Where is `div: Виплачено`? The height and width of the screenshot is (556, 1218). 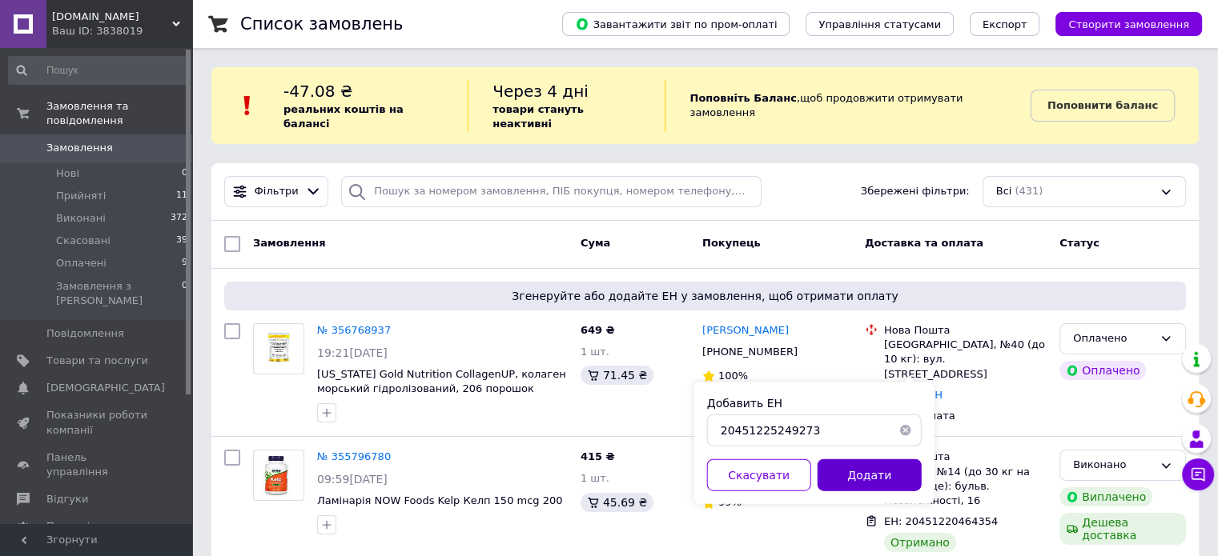 div: Виплачено is located at coordinates (1106, 497).